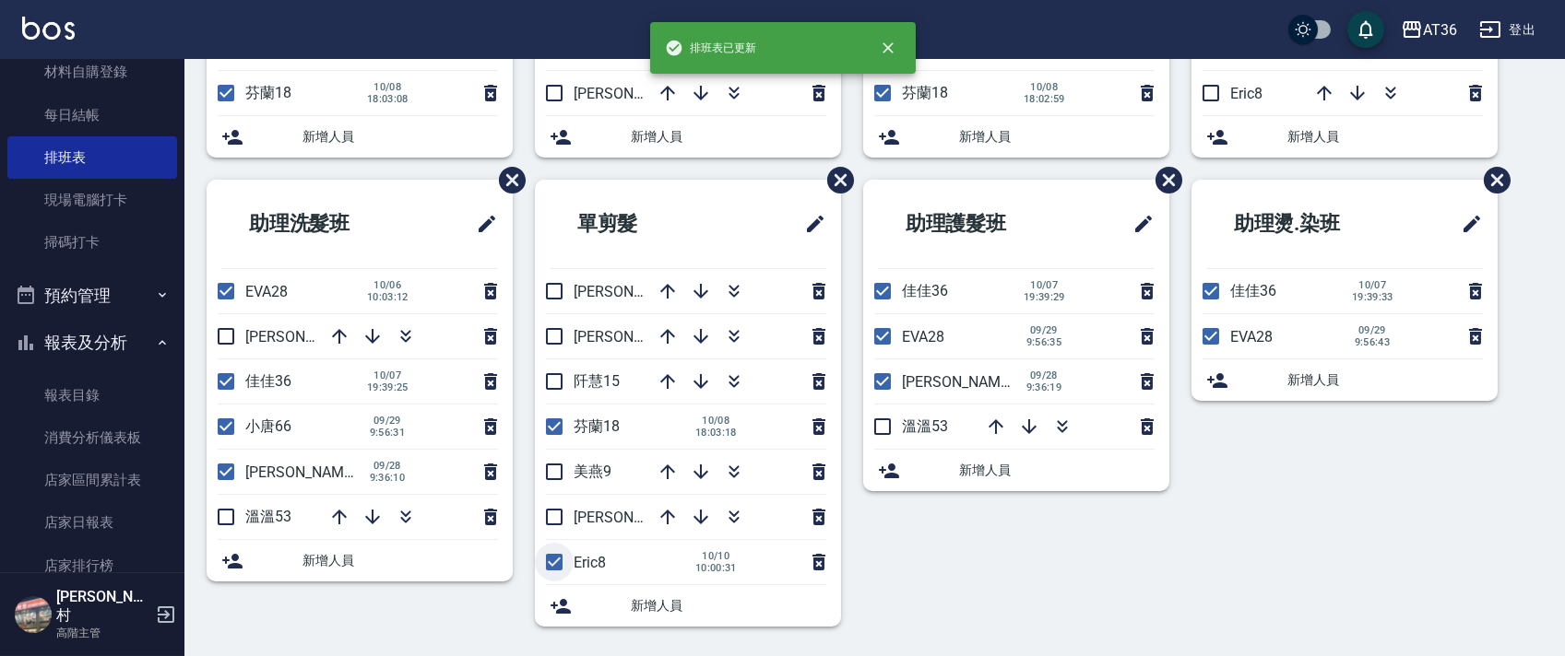 Image resolution: width=1565 pixels, height=656 pixels. Describe the element at coordinates (1428, 30) in the screenshot. I see `button: AT36` at that location.